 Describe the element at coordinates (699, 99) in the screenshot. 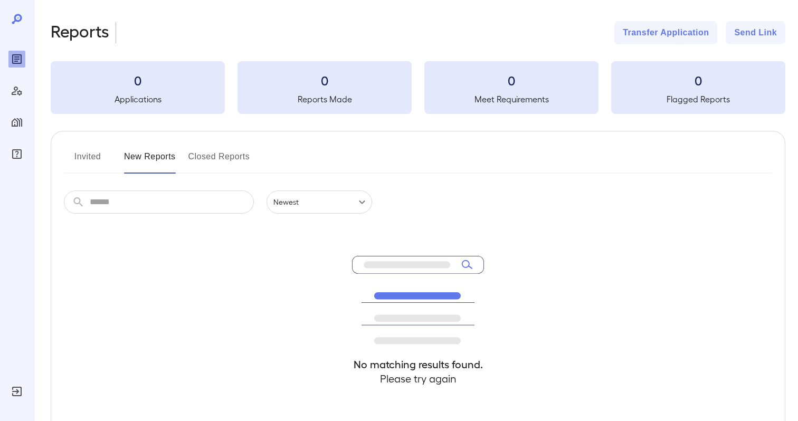

I see `h5: Flagged Reports` at that location.